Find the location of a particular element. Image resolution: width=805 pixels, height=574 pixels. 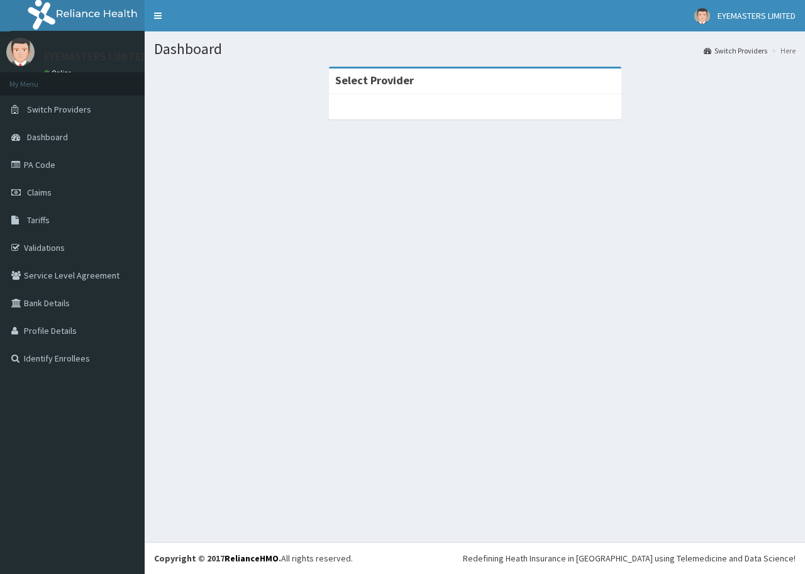

a: Switch Providers is located at coordinates (735, 50).